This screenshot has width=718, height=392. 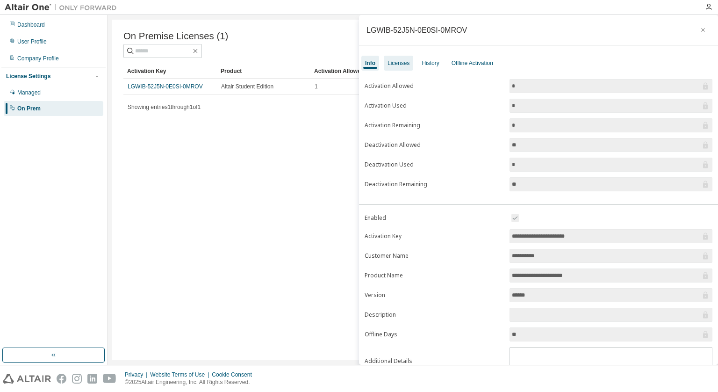 What do you see at coordinates (28, 76) in the screenshot?
I see `div: License Settings` at bounding box center [28, 76].